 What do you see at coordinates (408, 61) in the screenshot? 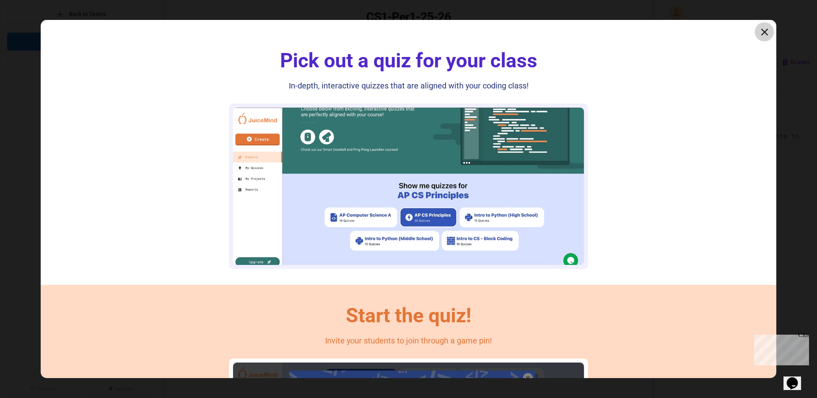
I see `div: Pick out a quiz for your class` at bounding box center [408, 61].